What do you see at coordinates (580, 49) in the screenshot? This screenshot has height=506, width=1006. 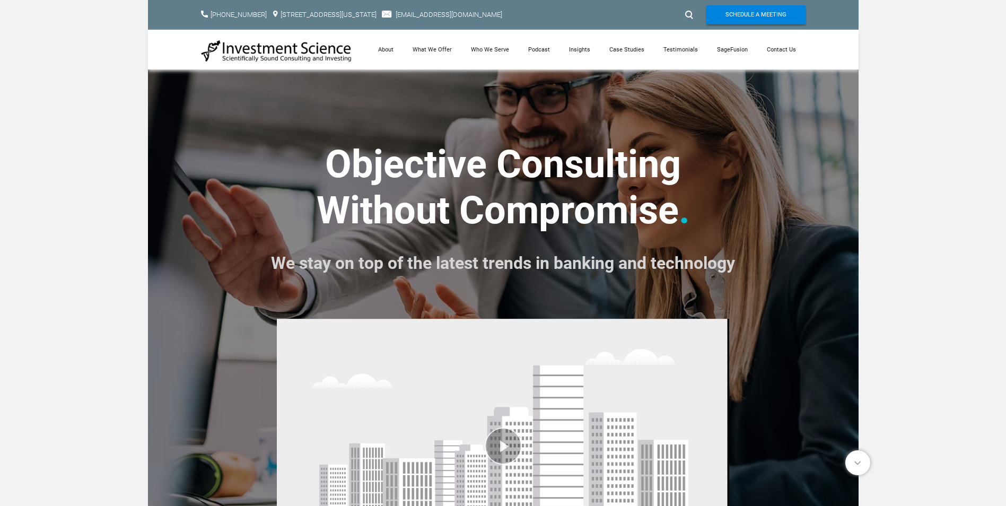 I see `a: Insights` at bounding box center [580, 49].